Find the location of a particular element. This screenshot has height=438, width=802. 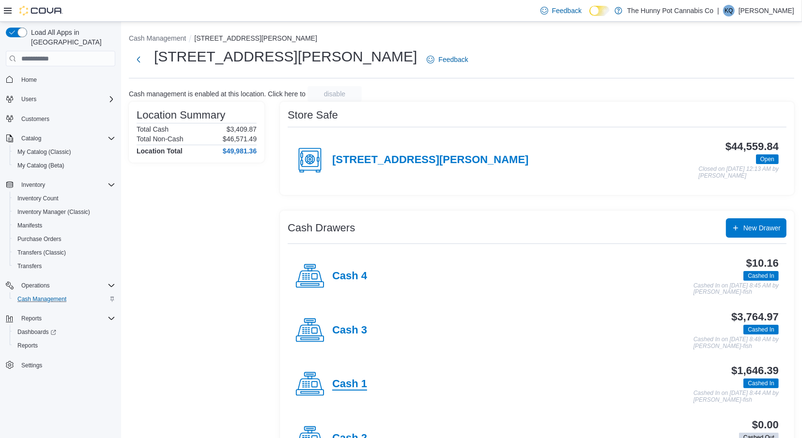

span: Operations is located at coordinates (35, 286).